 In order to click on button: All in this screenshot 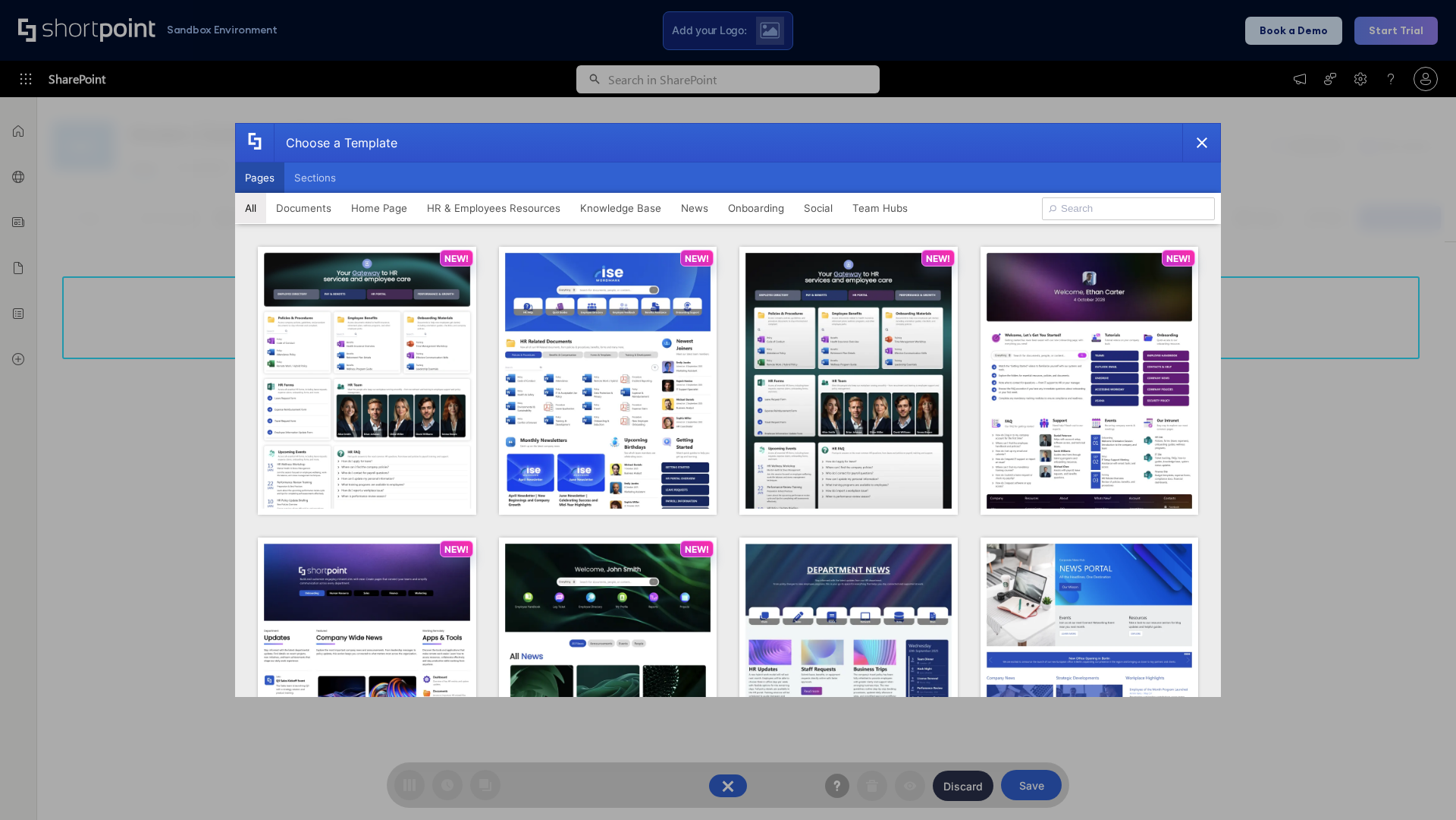, I will do `click(250, 208)`.